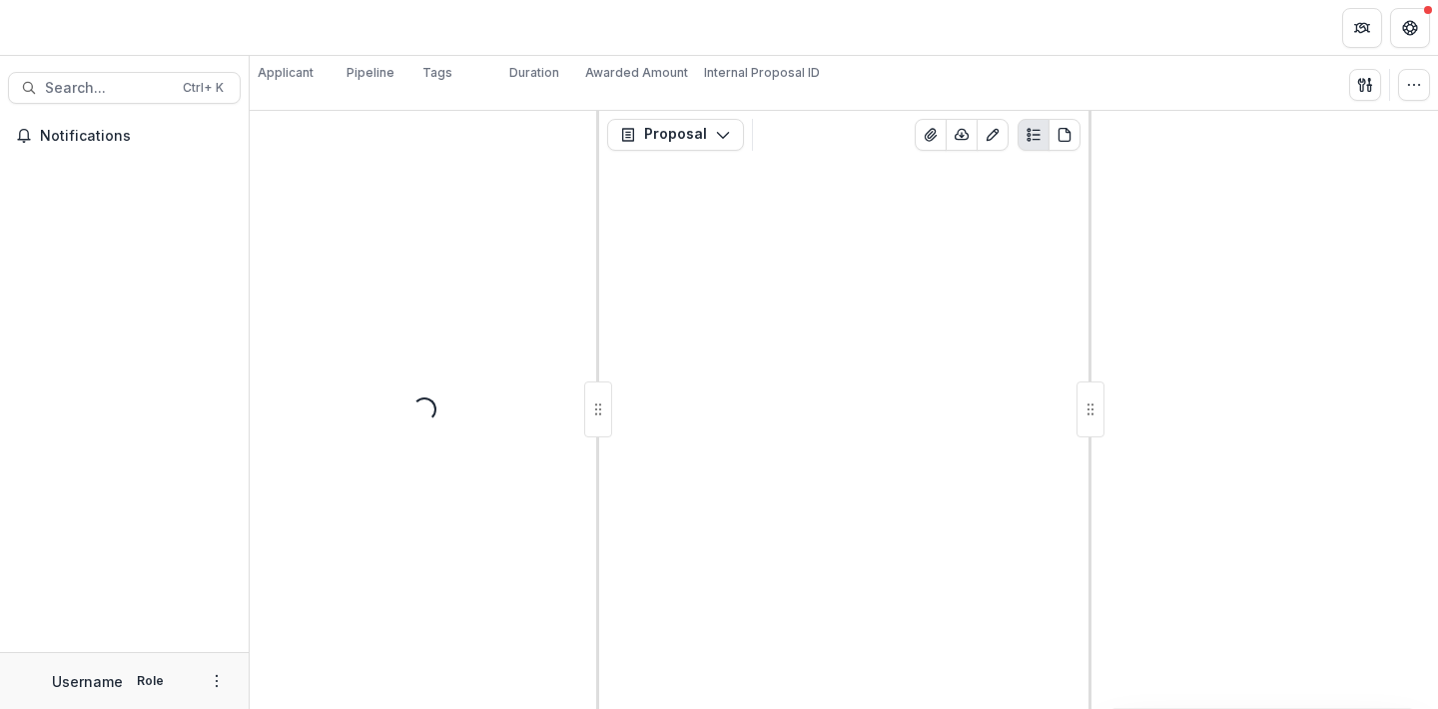 The width and height of the screenshot is (1438, 709). I want to click on p: Role, so click(150, 681).